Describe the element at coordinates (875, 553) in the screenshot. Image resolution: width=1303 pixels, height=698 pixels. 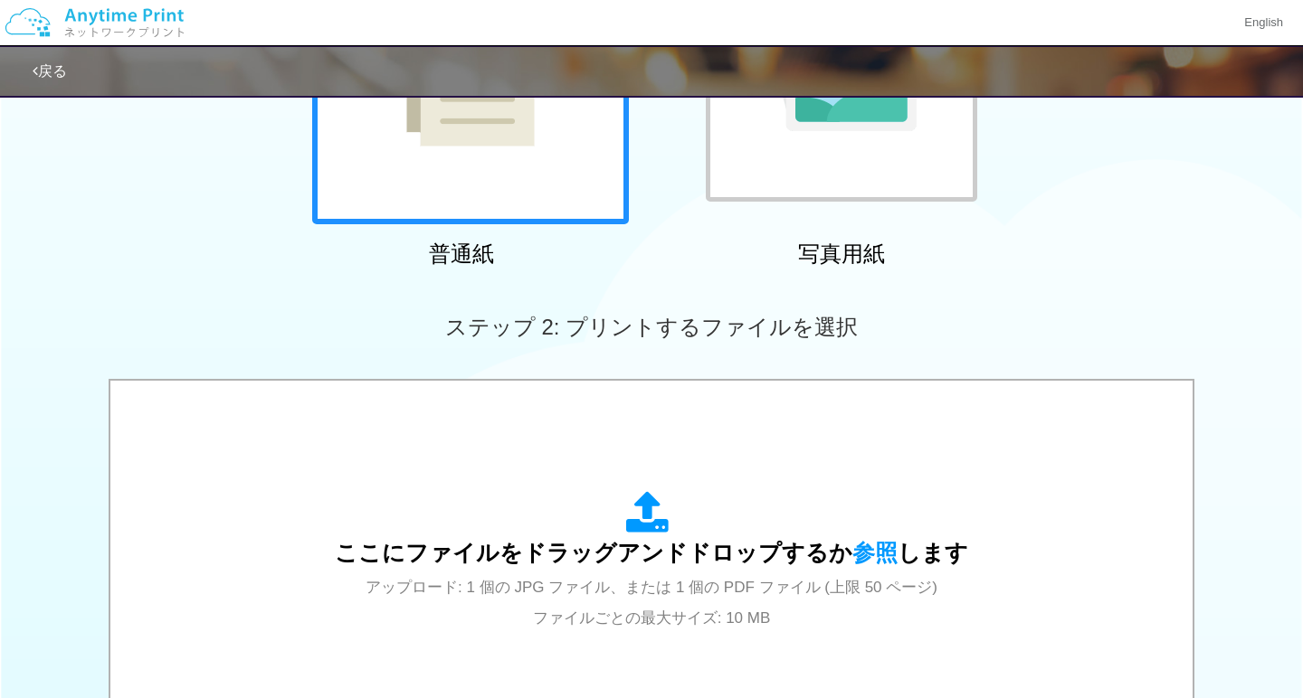
I see `span: 参照` at that location.